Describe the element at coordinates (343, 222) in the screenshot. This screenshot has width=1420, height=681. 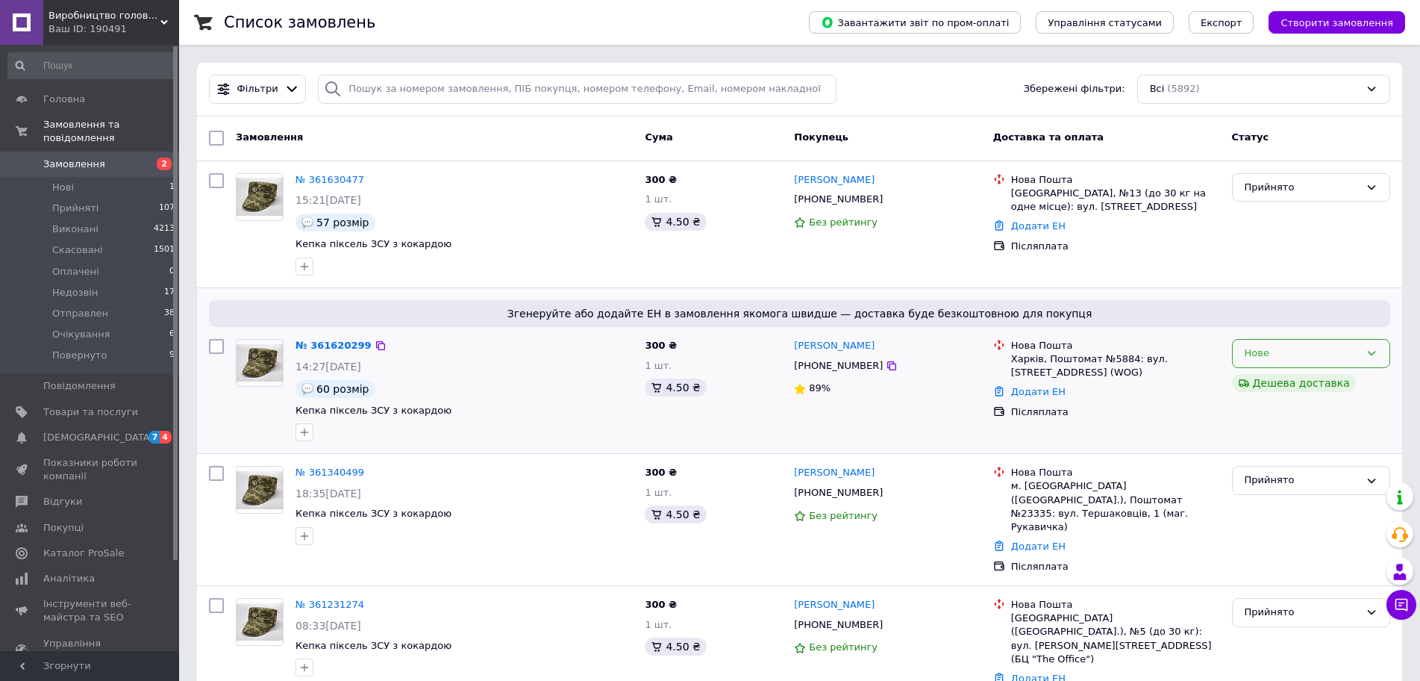
I see `span: 57 розмір` at that location.